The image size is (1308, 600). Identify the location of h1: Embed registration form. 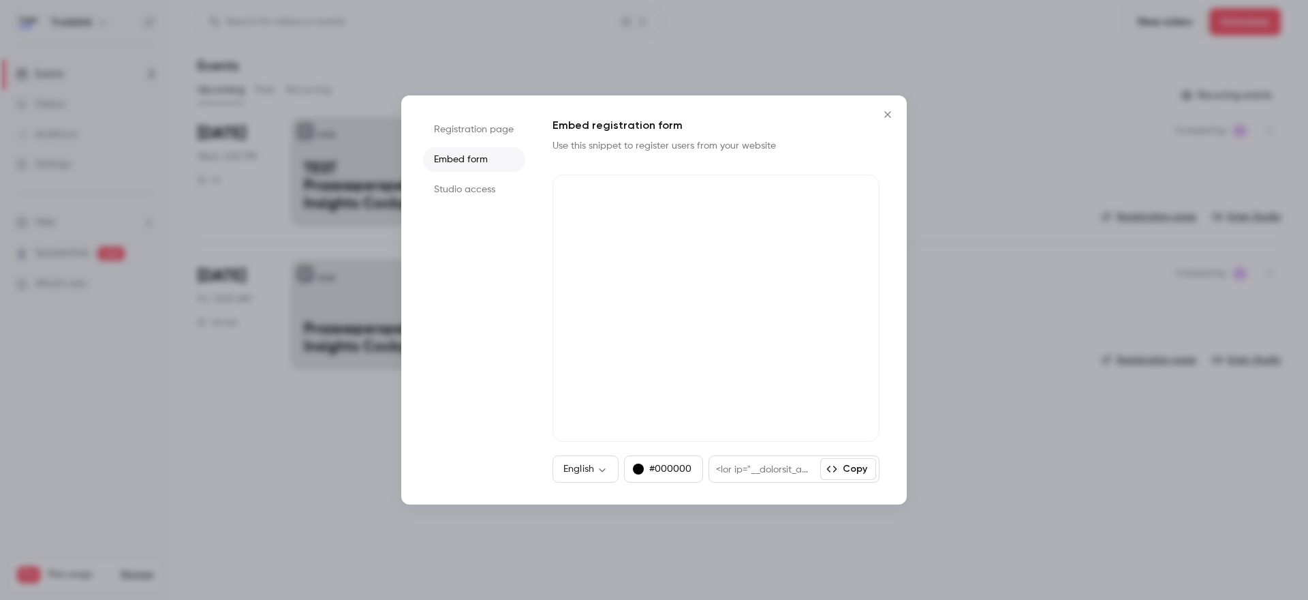
(716, 125).